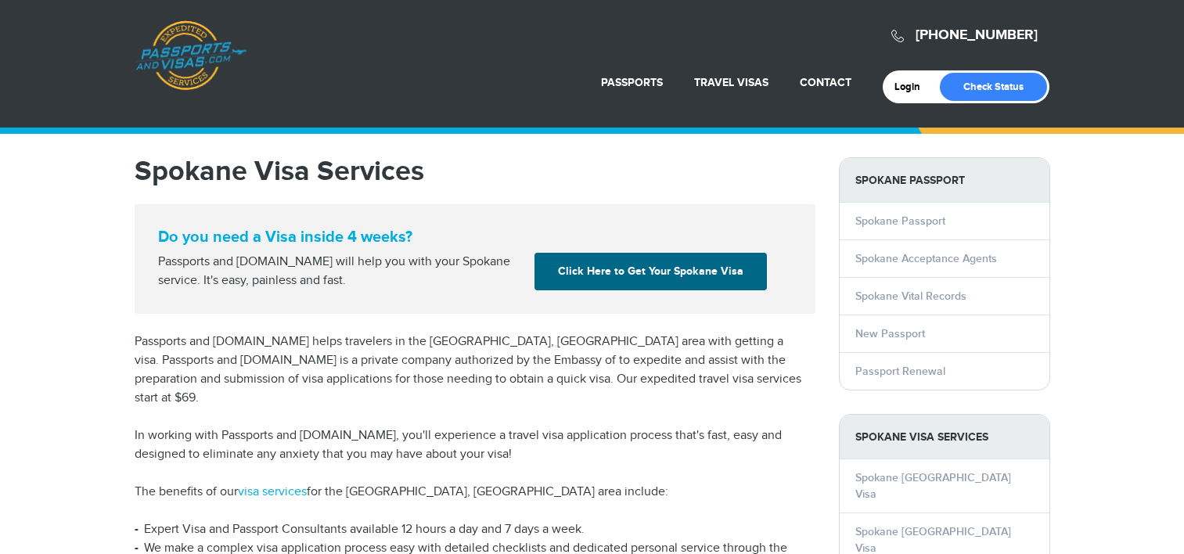  I want to click on a: Spokane Vital Records, so click(911, 296).